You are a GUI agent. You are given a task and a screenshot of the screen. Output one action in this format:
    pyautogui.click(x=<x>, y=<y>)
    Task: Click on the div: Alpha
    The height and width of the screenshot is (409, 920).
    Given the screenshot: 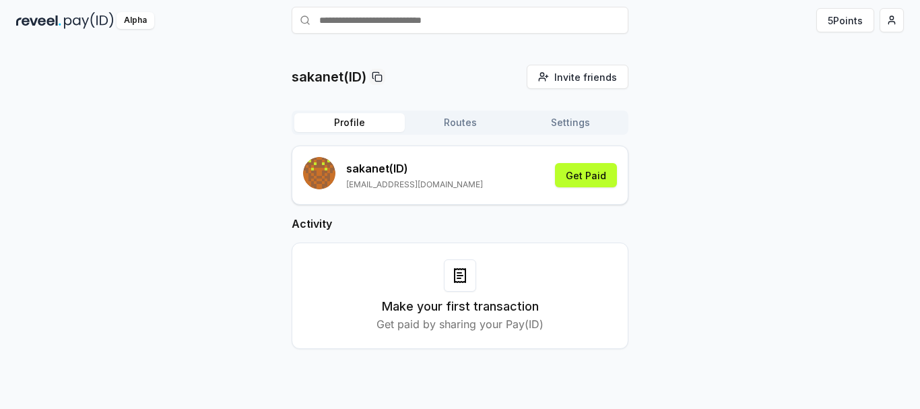 What is the action you would take?
    pyautogui.click(x=135, y=20)
    